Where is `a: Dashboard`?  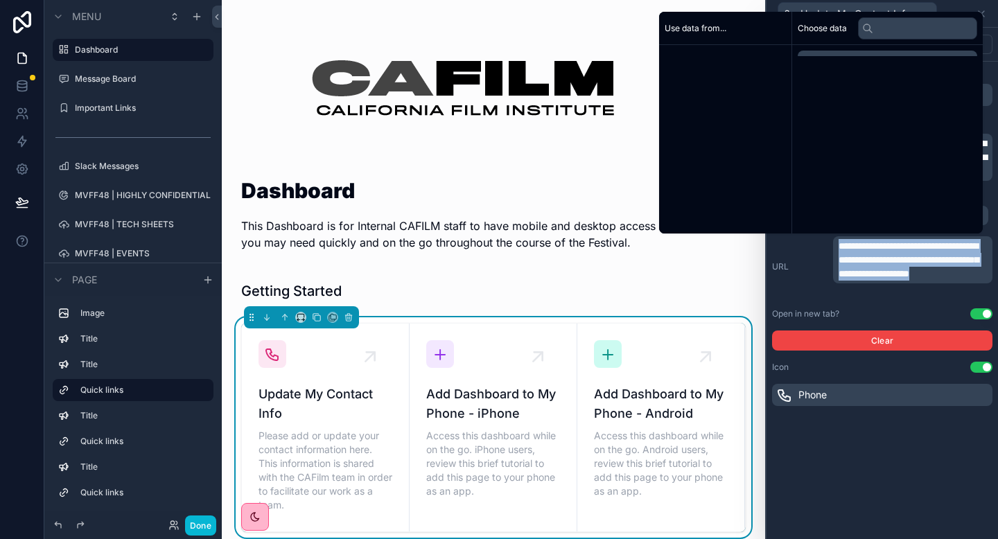 a: Dashboard is located at coordinates (140, 50).